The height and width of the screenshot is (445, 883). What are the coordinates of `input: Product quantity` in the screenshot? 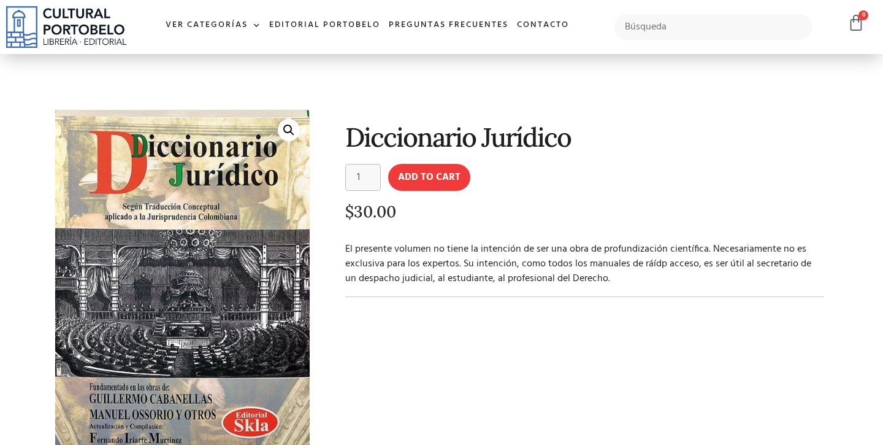 It's located at (363, 177).